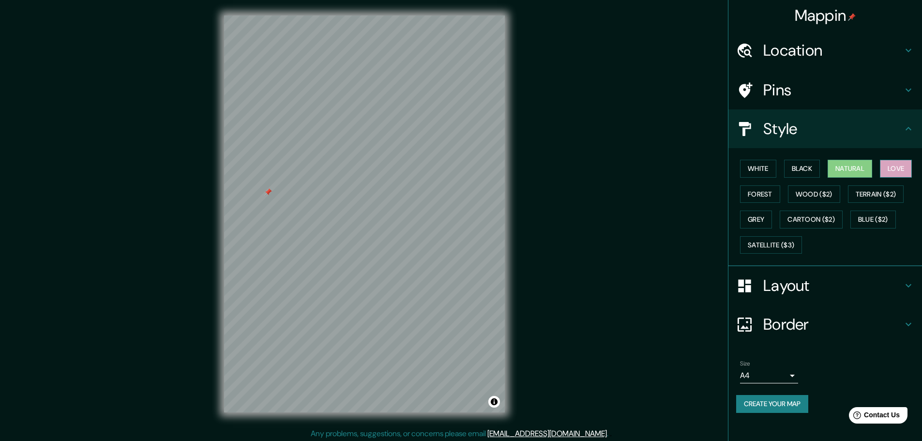  Describe the element at coordinates (833, 50) in the screenshot. I see `h4: Location` at that location.